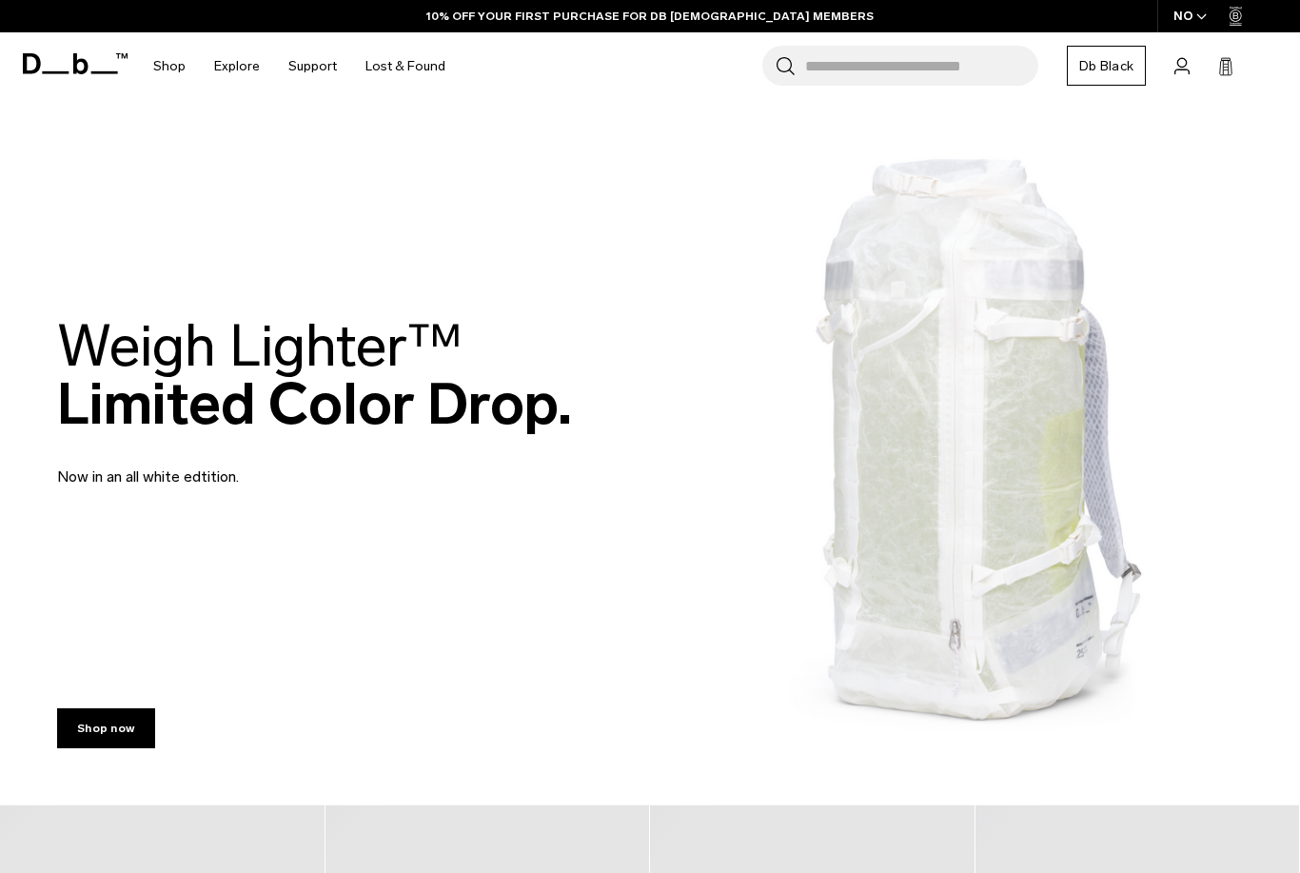 The width and height of the screenshot is (1300, 873). Describe the element at coordinates (106, 728) in the screenshot. I see `a: Shop now` at that location.